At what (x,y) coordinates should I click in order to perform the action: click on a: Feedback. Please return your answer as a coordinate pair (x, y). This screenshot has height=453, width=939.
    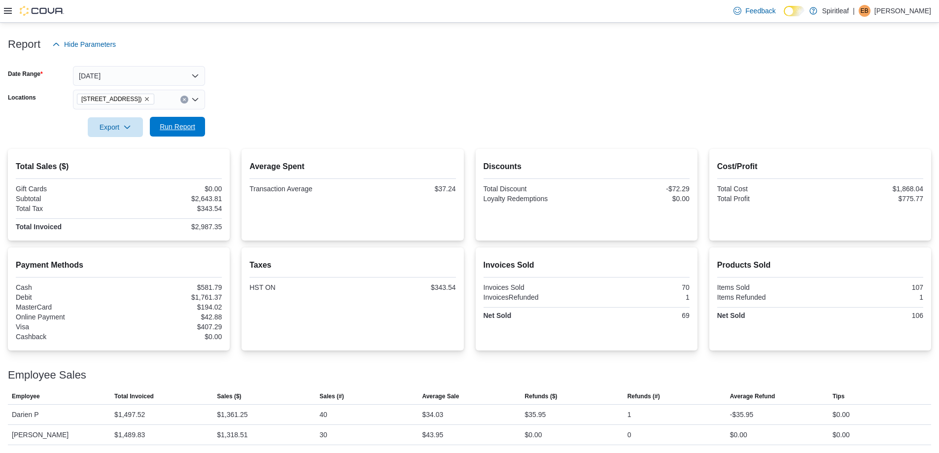
    Looking at the image, I should click on (754, 11).